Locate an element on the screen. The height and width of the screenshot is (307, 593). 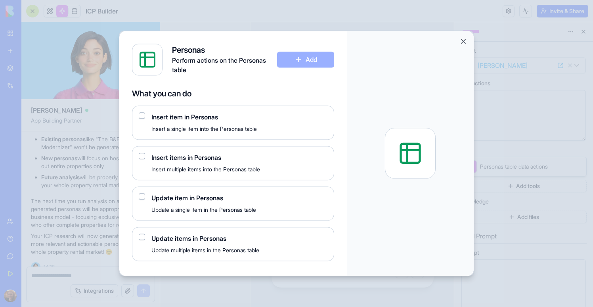
span: Insert items in Personas is located at coordinates (239, 157).